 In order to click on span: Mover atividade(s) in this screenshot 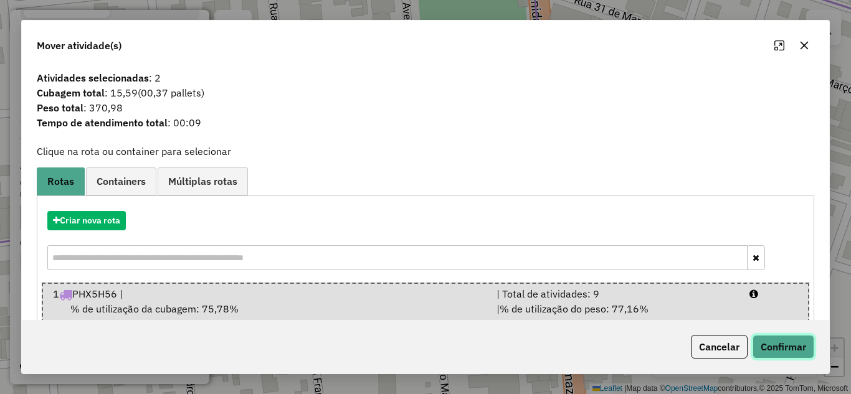, I will do `click(79, 45)`.